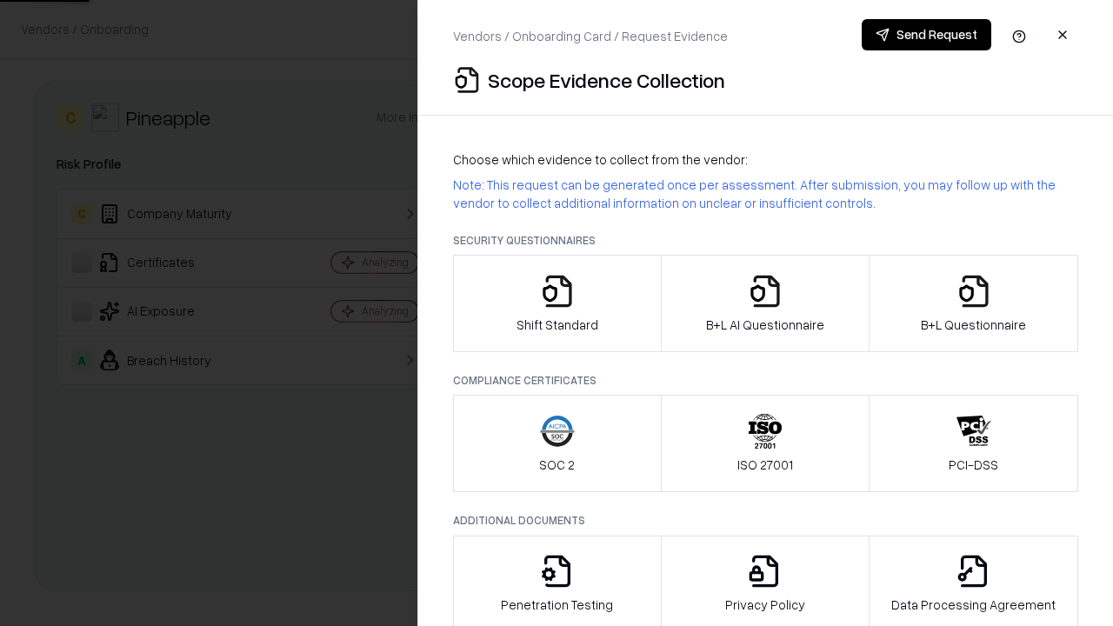 The image size is (1113, 626). What do you see at coordinates (556, 464) in the screenshot?
I see `p: SOC 2` at bounding box center [556, 464].